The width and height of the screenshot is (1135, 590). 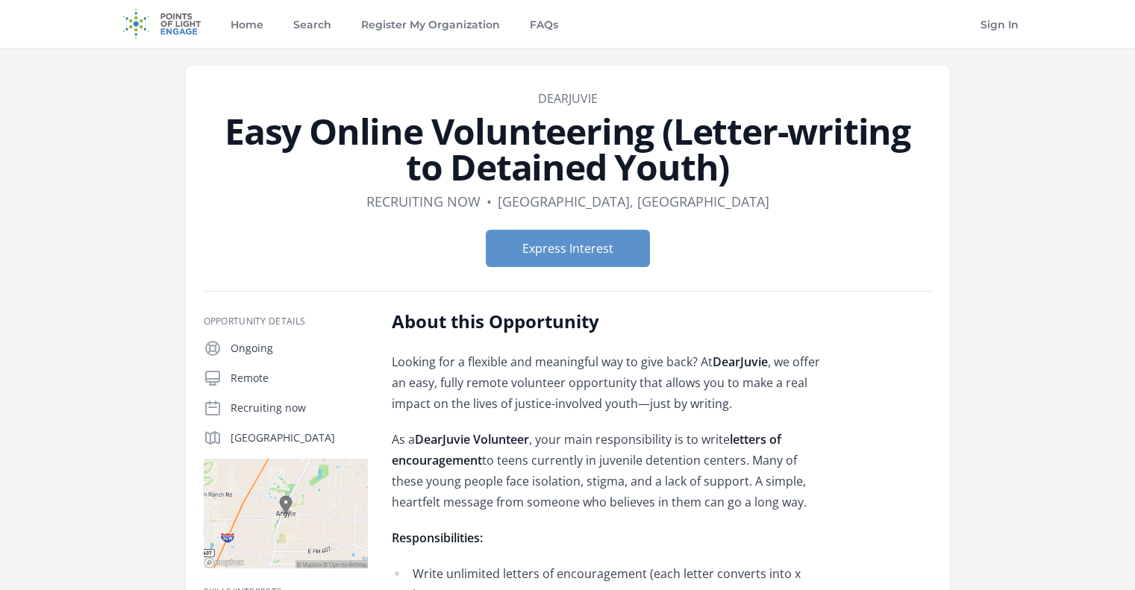 What do you see at coordinates (609, 383) in the screenshot?
I see `p: Looking for a flexible and meaningful way to give back? At , we offer an easy, fully remote volun...` at bounding box center [609, 383].